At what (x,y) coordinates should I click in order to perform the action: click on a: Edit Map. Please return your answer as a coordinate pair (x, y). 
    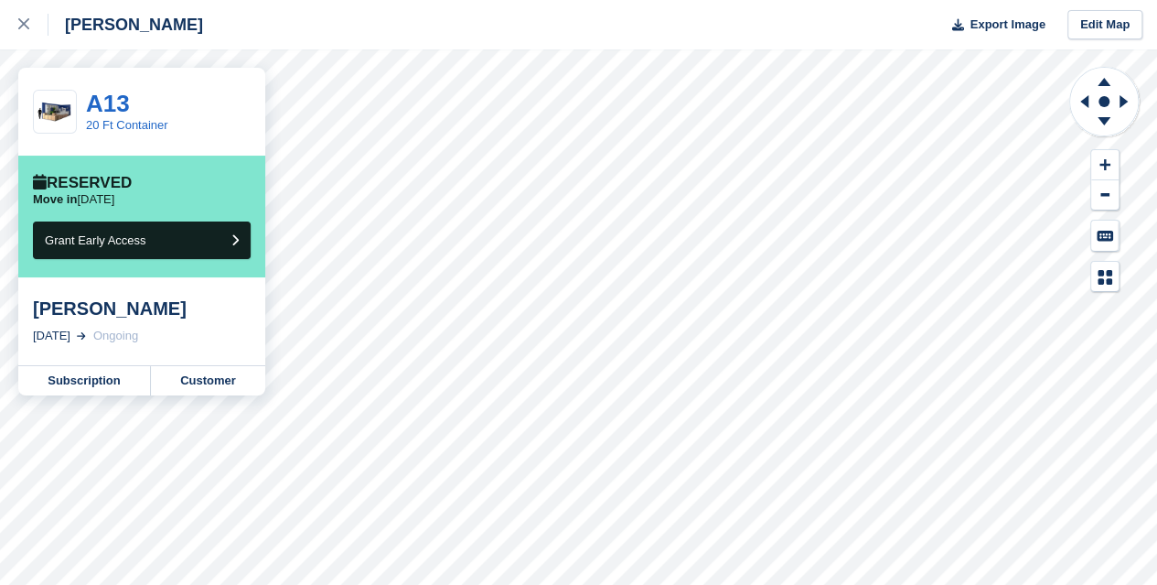
    Looking at the image, I should click on (1105, 25).